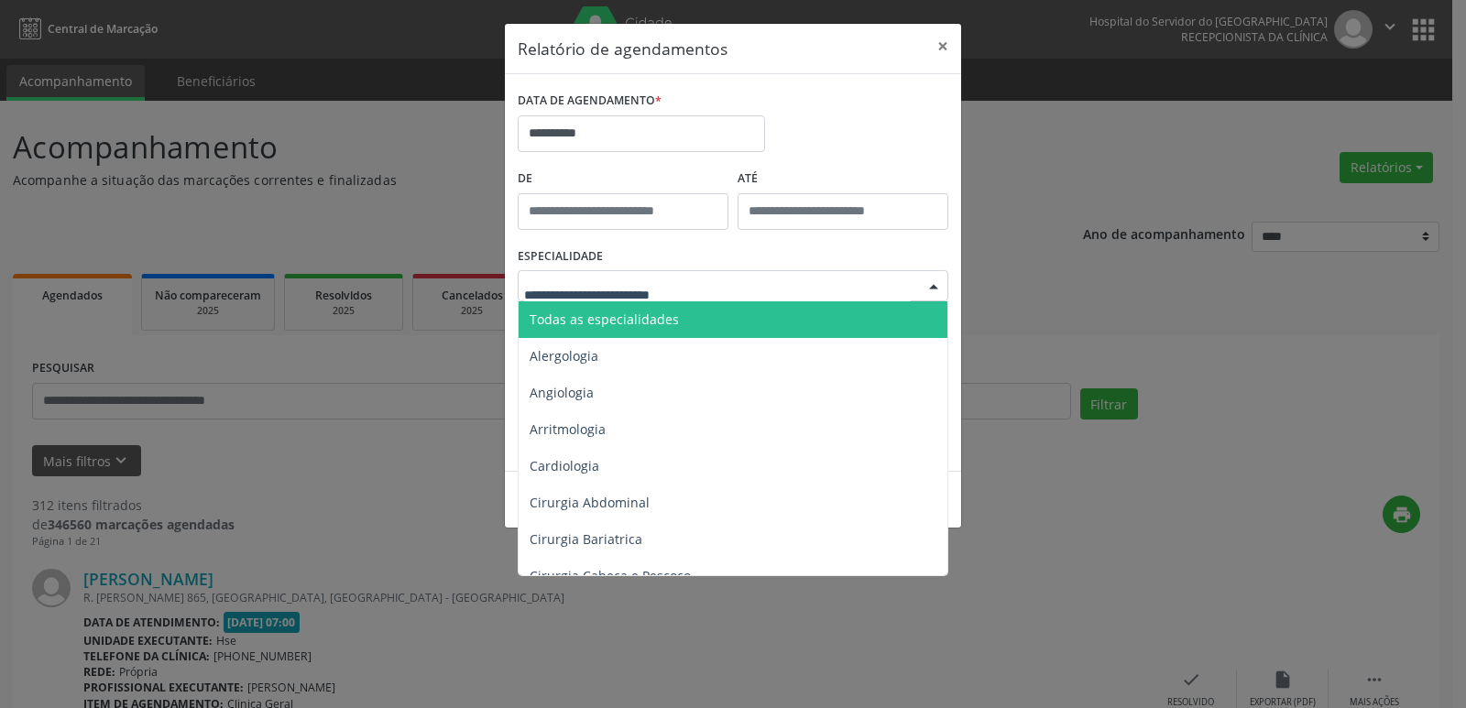 The height and width of the screenshot is (708, 1466). What do you see at coordinates (623, 179) in the screenshot?
I see `label: De` at bounding box center [623, 179].